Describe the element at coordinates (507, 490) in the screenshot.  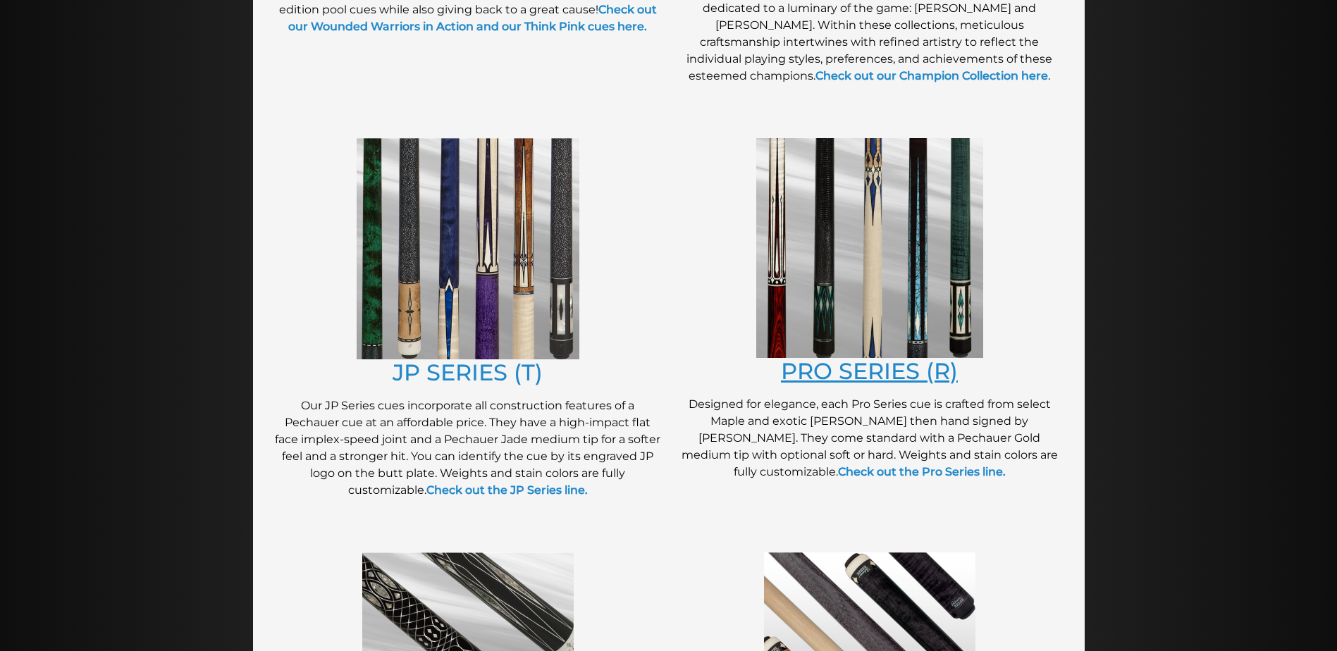
I see `a: Check out the JP Series line.` at that location.